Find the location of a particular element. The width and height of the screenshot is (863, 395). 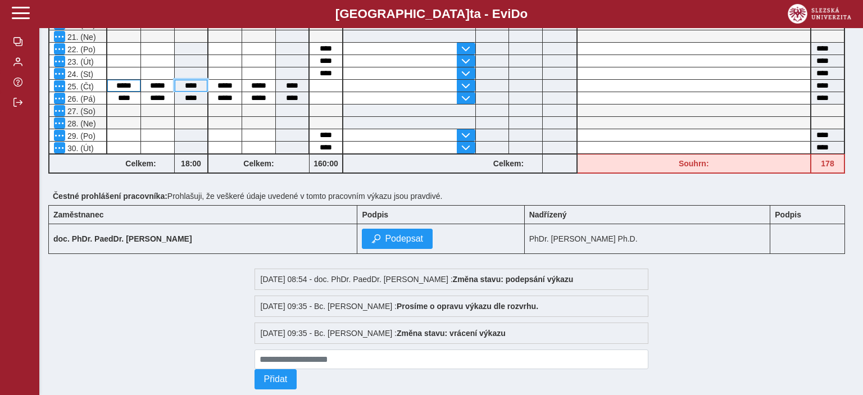

button: Přidat is located at coordinates (276, 379).